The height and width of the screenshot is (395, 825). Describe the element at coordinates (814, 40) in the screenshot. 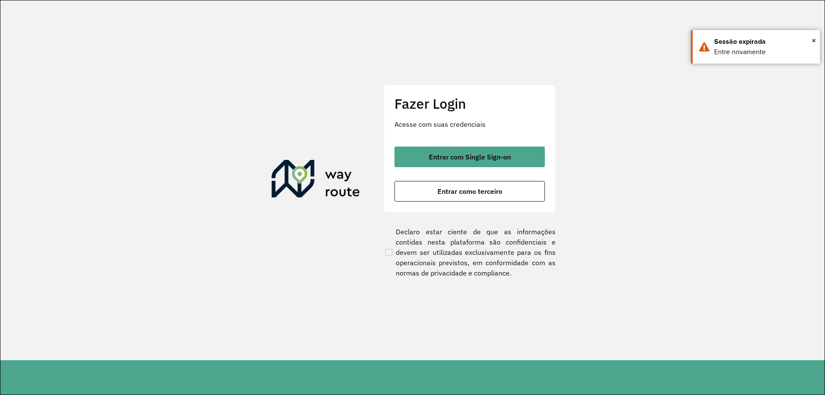

I see `button: Close` at that location.